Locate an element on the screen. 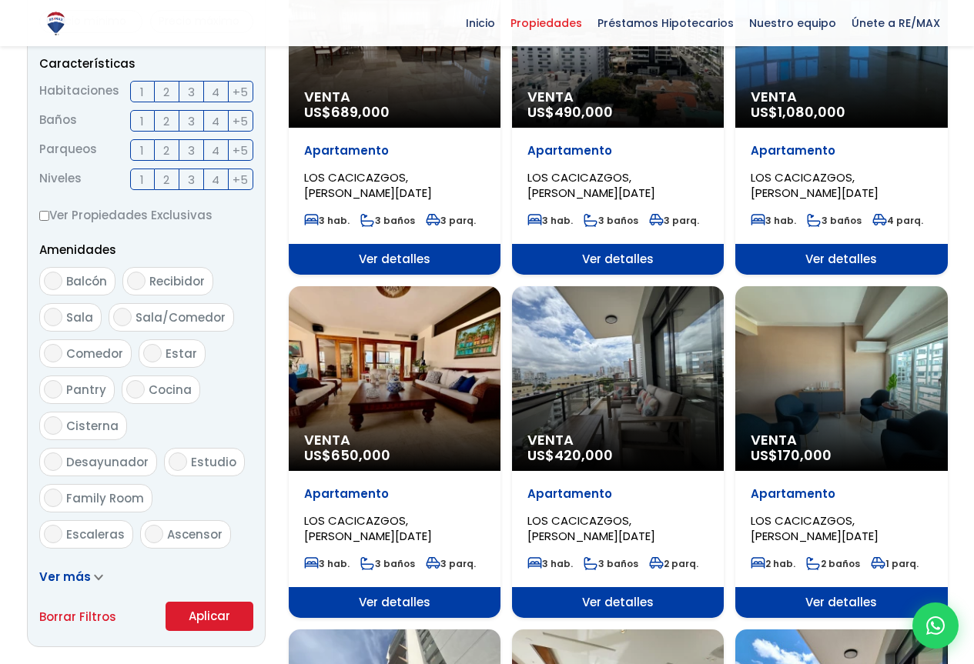 This screenshot has width=974, height=664. span: 650,000 is located at coordinates (360, 455).